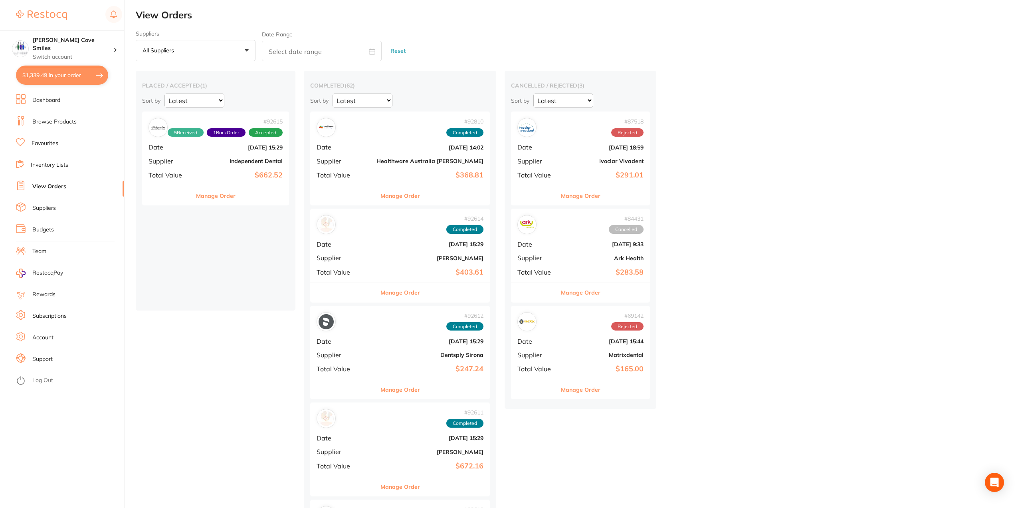 This screenshot has width=1020, height=508. What do you see at coordinates (527, 321) in the screenshot?
I see `img: Matrixdental` at bounding box center [527, 321].